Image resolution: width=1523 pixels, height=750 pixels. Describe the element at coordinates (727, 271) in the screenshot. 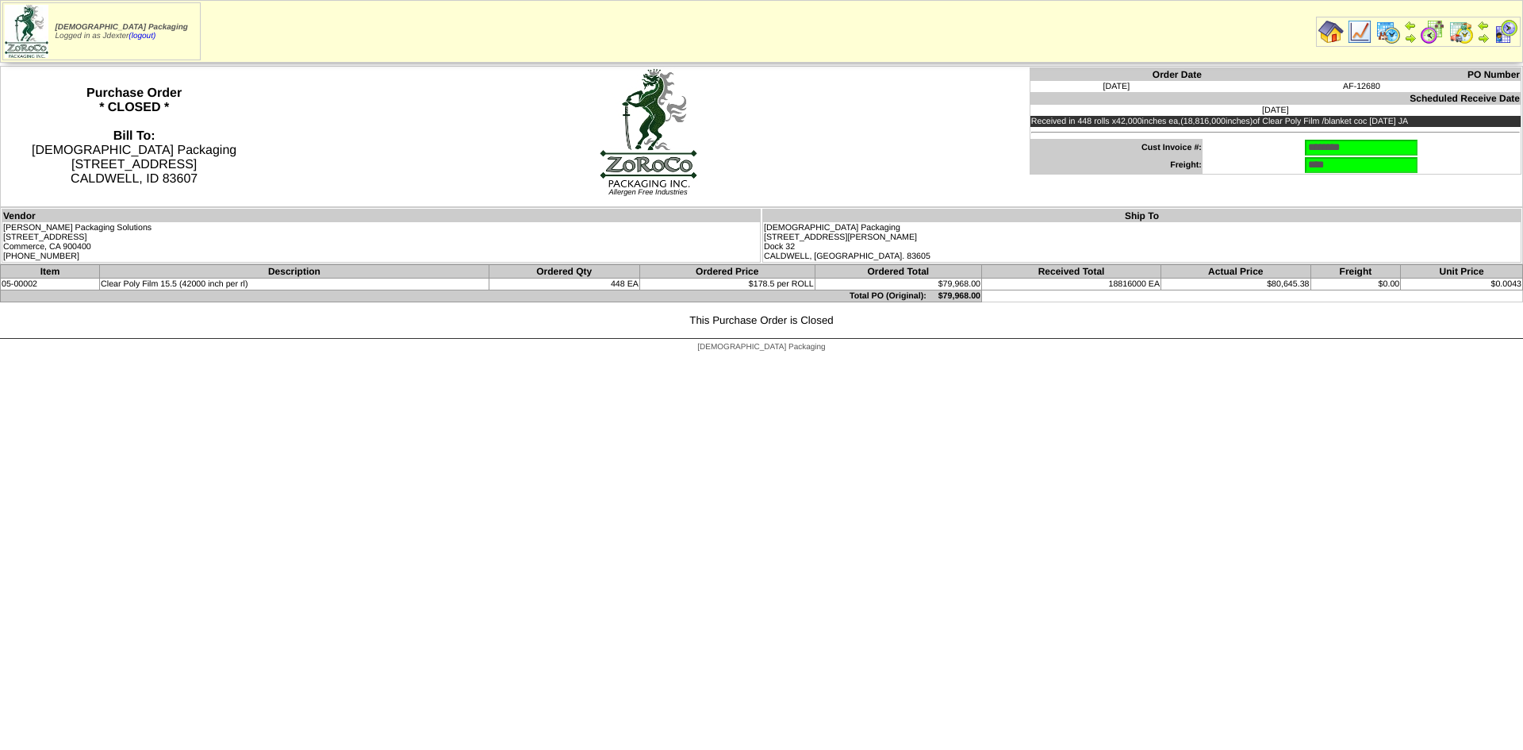

I see `th: Ordered Price` at that location.